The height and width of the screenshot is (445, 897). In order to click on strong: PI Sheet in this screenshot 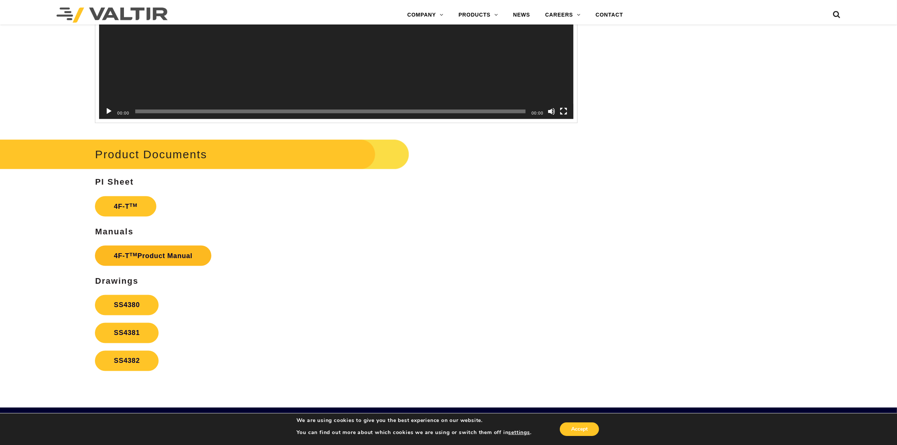, I will do `click(114, 182)`.